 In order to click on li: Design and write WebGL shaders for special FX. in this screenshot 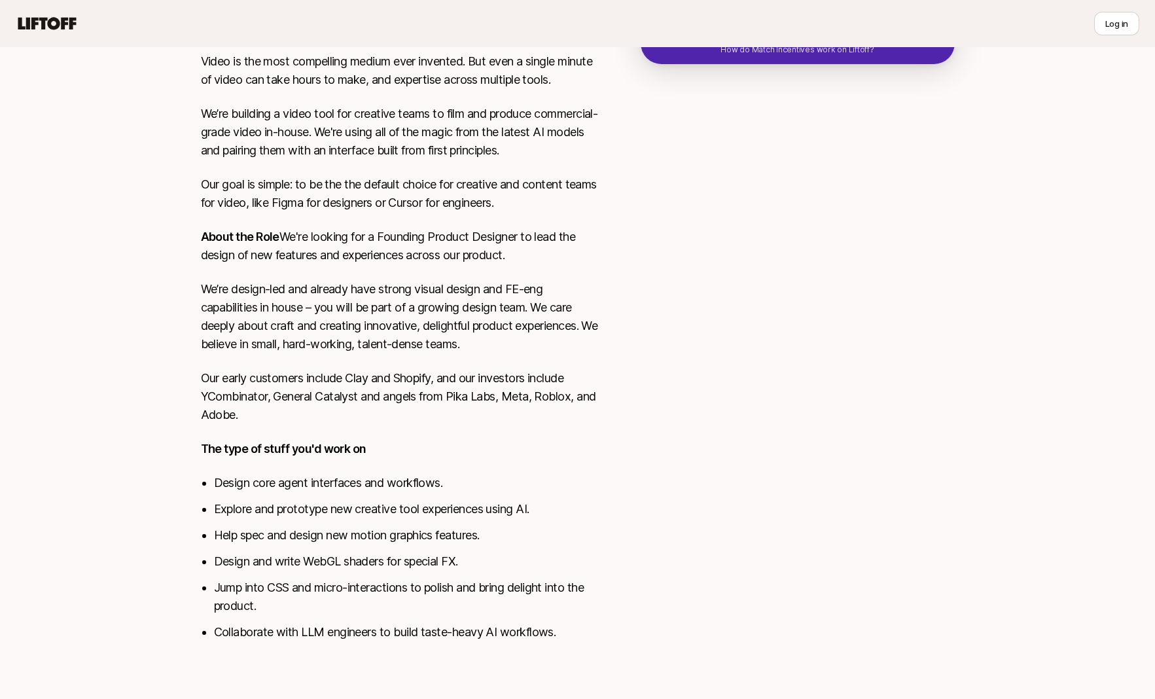, I will do `click(406, 561)`.